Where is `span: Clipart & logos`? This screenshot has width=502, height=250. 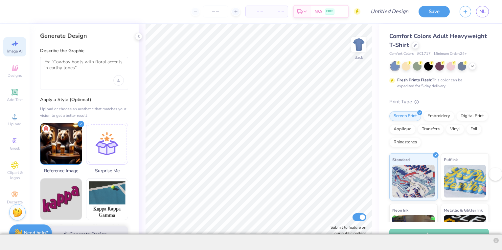 span: Clipart & logos is located at coordinates (15, 175).